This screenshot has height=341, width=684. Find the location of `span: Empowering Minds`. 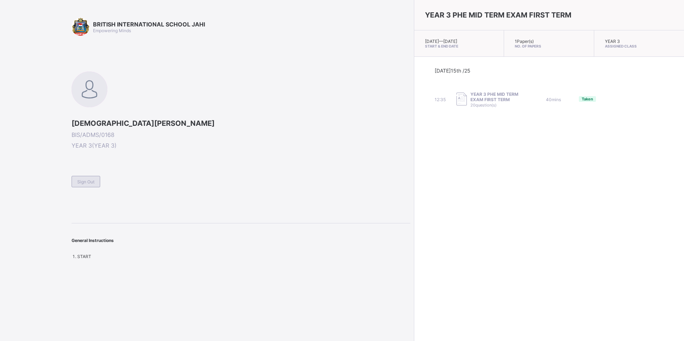

span: Empowering Minds is located at coordinates (112, 30).